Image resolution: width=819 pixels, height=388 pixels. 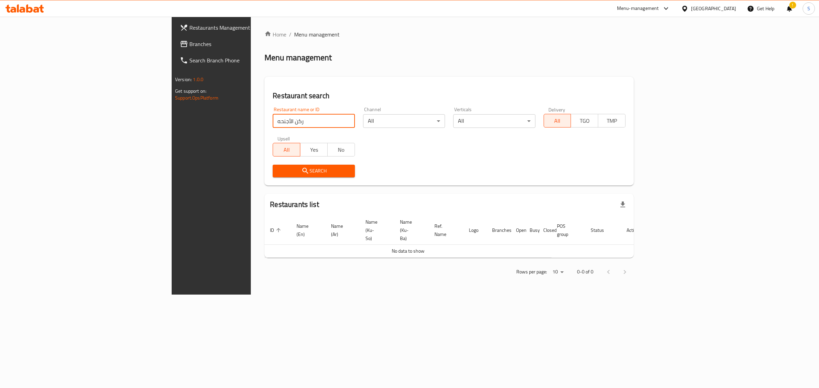 I want to click on span: No, so click(x=341, y=150).